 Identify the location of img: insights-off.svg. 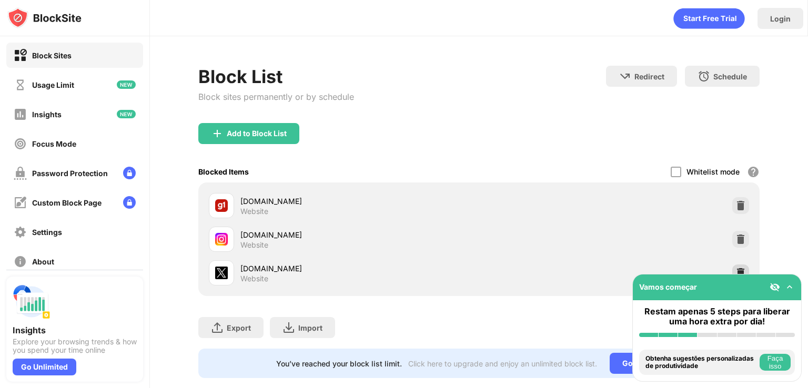
(20, 114).